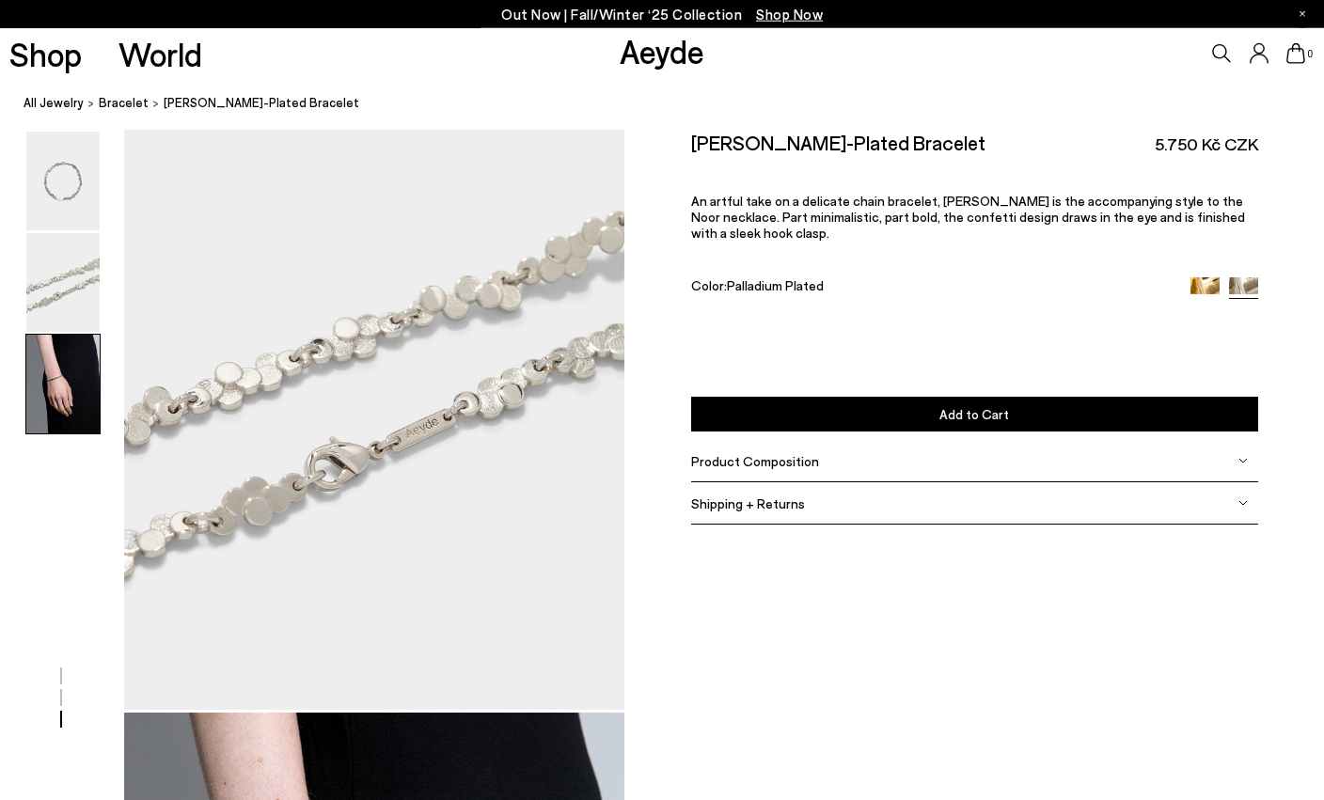 Image resolution: width=1324 pixels, height=800 pixels. What do you see at coordinates (673, 104) in the screenshot?
I see `nav: breadcrumb` at bounding box center [673, 104].